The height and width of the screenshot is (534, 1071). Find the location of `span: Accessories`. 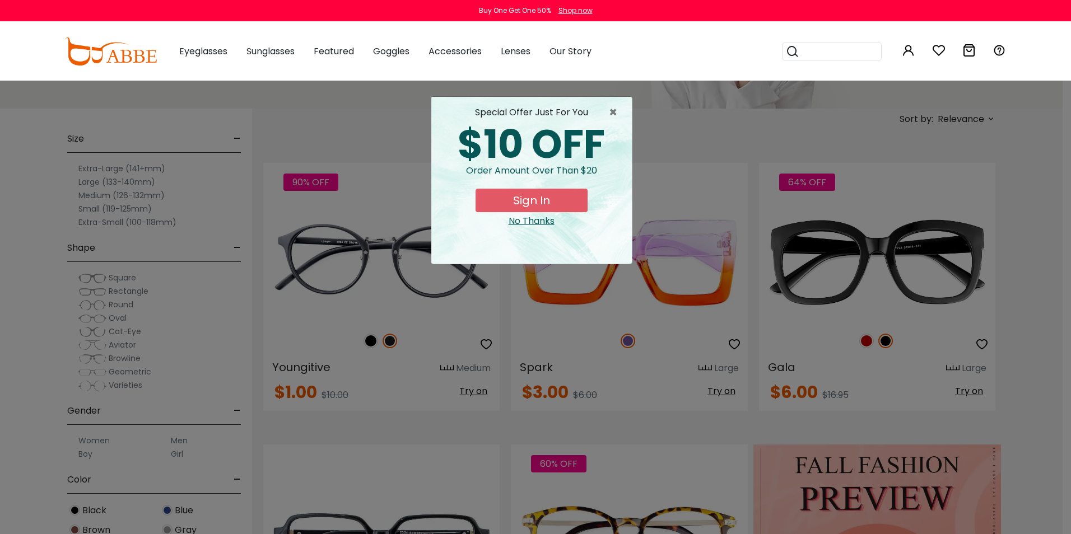

span: Accessories is located at coordinates (455, 51).